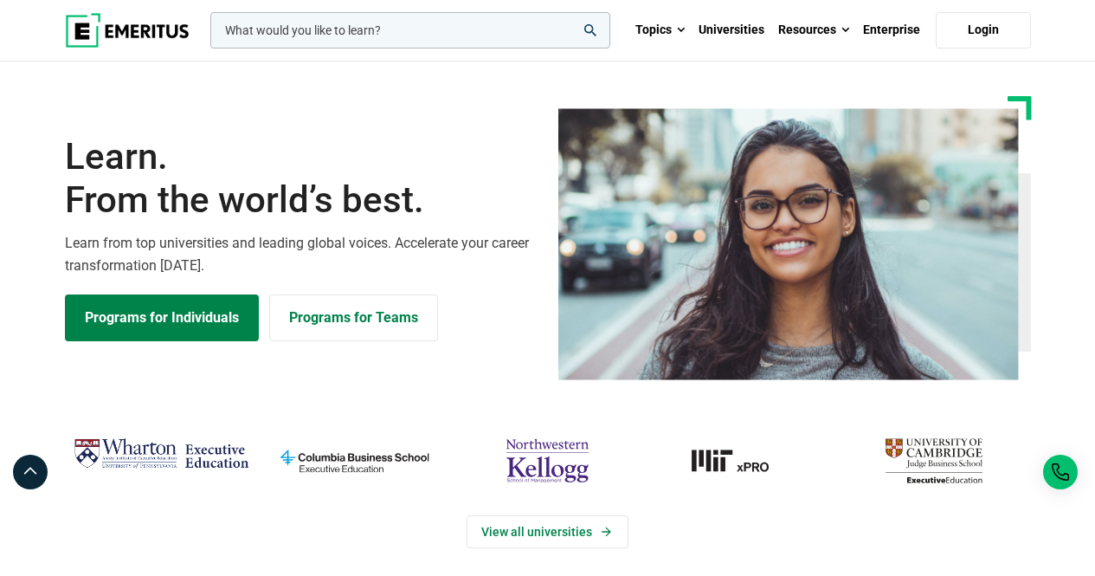 This screenshot has width=1095, height=576. What do you see at coordinates (162, 318) in the screenshot?
I see `a: Explore Programs` at bounding box center [162, 318].